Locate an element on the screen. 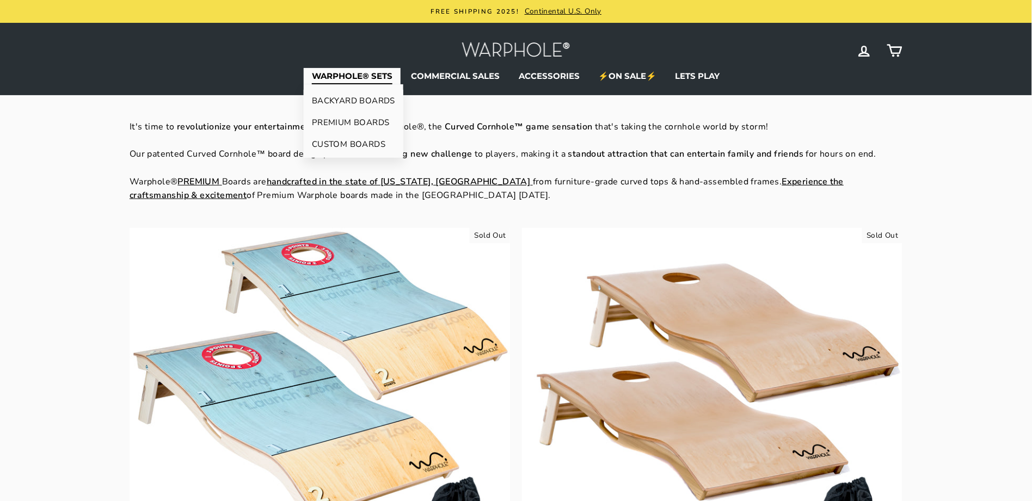 The width and height of the screenshot is (1032, 501). a: FREE SHIPPING 2025! Continental U.S. Only is located at coordinates (516, 11).